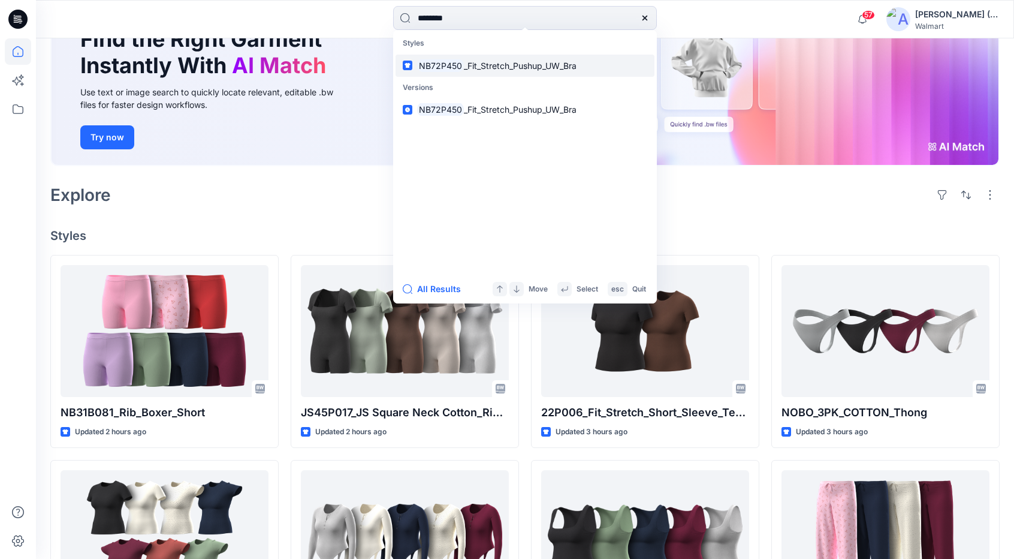 The height and width of the screenshot is (559, 1014). What do you see at coordinates (525, 88) in the screenshot?
I see `p: Versions` at bounding box center [525, 88].